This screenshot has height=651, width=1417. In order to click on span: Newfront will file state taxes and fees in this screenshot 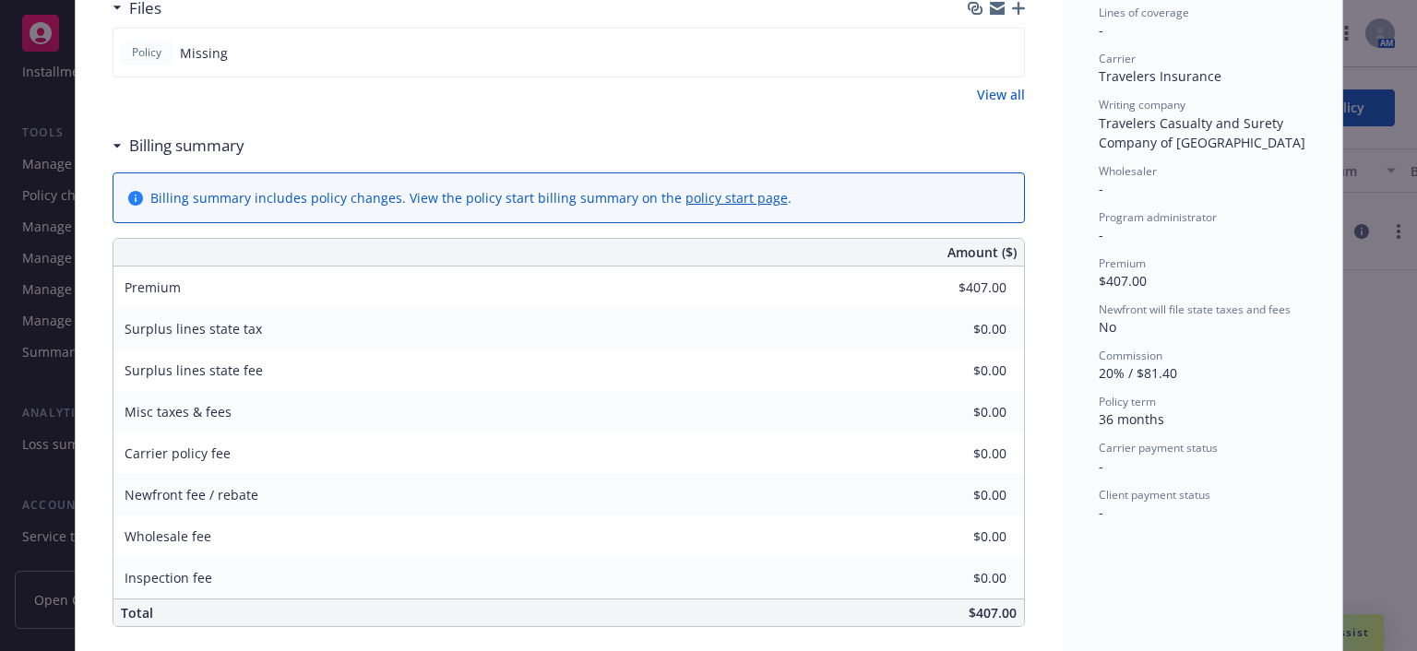, I will do `click(1195, 309)`.